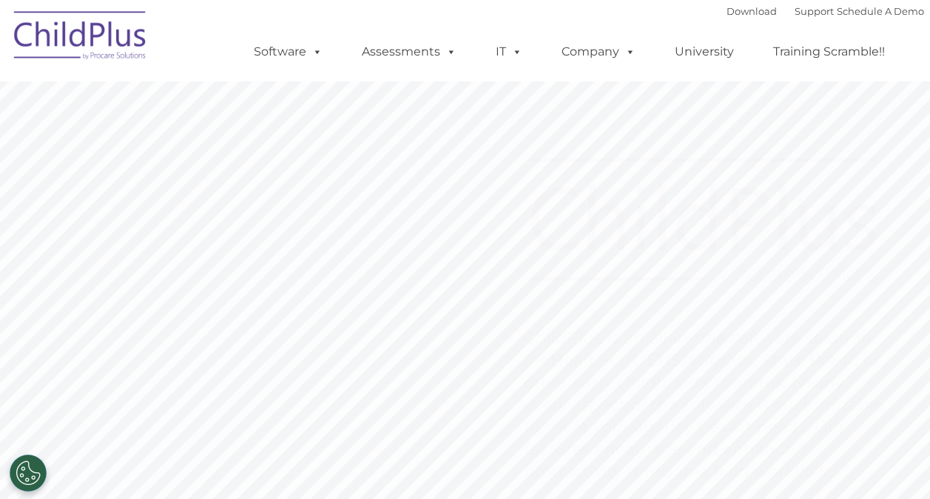 The width and height of the screenshot is (930, 499). Describe the element at coordinates (708, 405) in the screenshot. I see `rs-layer: ChildPlus is an all-in-one software solution for Head Start, EHS, Migrant, State Pre-K, or other ...` at that location.